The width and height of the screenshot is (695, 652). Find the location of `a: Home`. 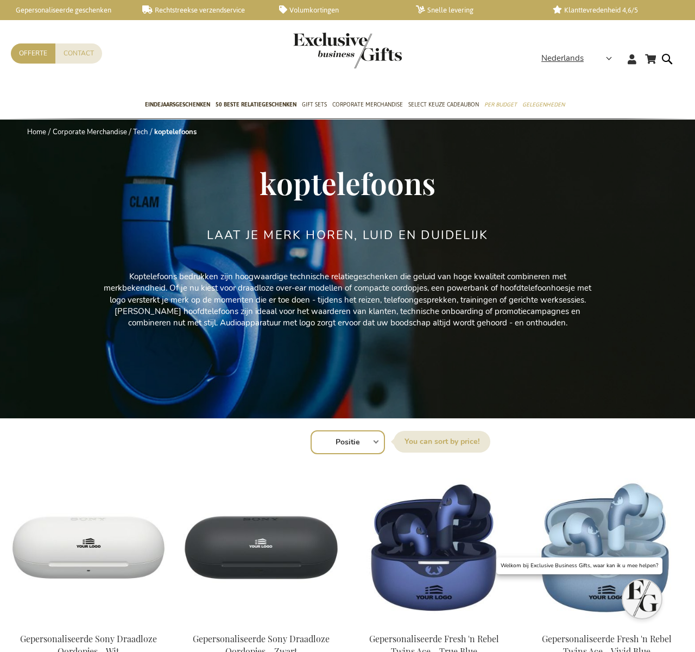

a: Home is located at coordinates (36, 132).